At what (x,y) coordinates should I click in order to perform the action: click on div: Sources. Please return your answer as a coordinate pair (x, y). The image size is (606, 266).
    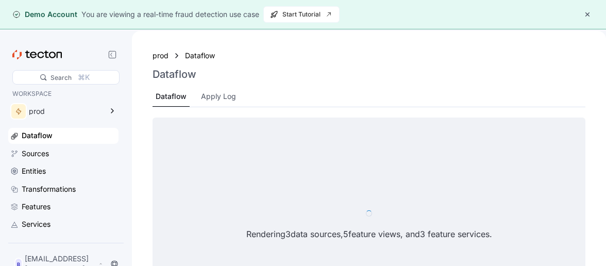
    Looking at the image, I should click on (35, 154).